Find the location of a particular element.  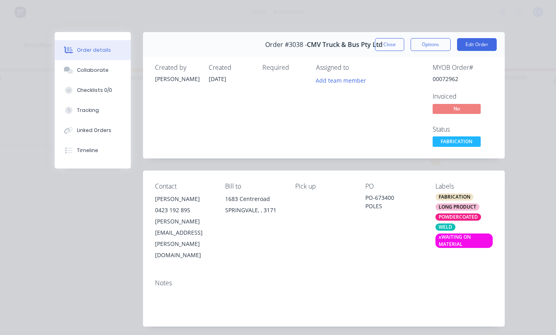

div: Assigned to is located at coordinates (356, 67).